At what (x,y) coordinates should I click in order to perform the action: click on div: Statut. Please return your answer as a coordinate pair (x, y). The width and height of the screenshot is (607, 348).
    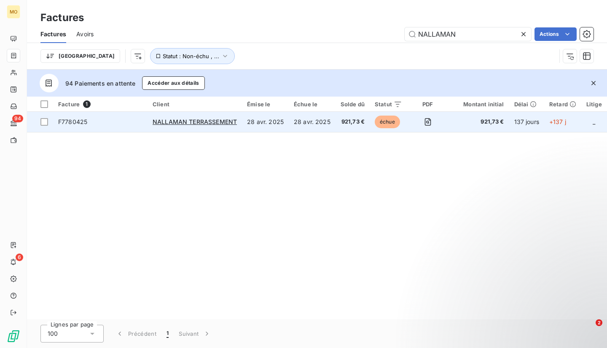
    Looking at the image, I should click on (388, 104).